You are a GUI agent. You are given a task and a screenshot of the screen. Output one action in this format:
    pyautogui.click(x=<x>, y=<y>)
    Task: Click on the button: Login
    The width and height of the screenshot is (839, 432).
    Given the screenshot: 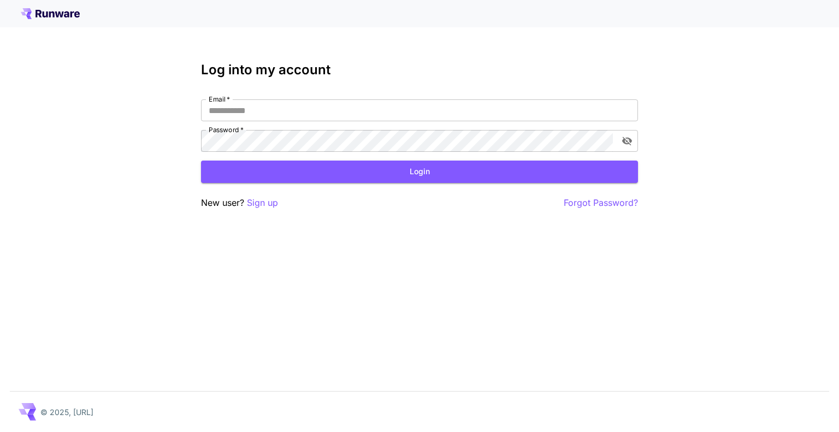 What is the action you would take?
    pyautogui.click(x=420, y=172)
    